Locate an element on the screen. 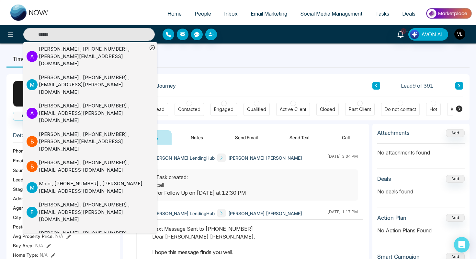 The width and height of the screenshot is (476, 259). h3: Deals is located at coordinates (384, 178).